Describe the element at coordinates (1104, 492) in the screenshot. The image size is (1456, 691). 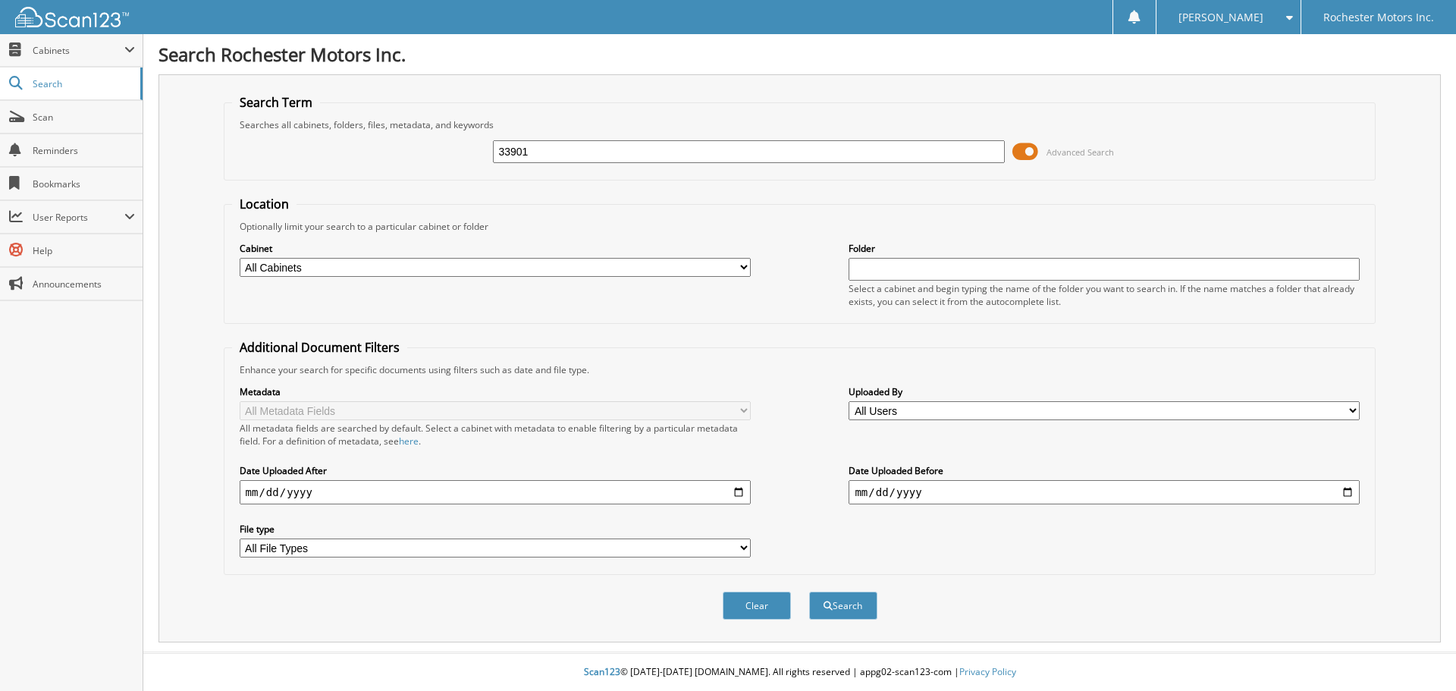
I see `input: end` at that location.